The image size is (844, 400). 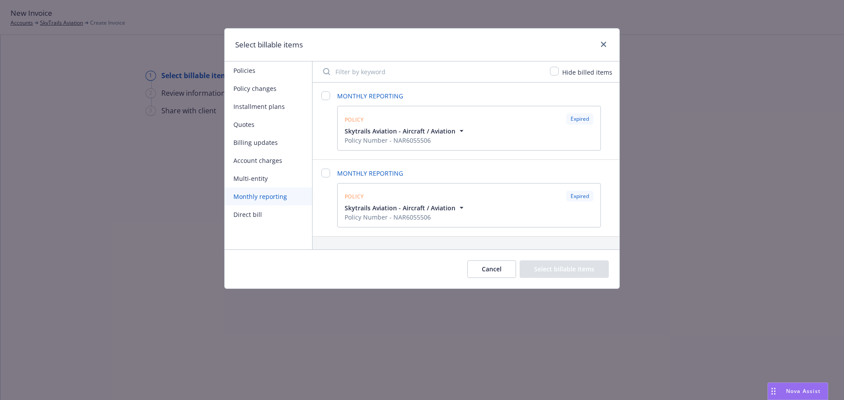 What do you see at coordinates (268, 215) in the screenshot?
I see `button: Direct bill` at bounding box center [268, 215].